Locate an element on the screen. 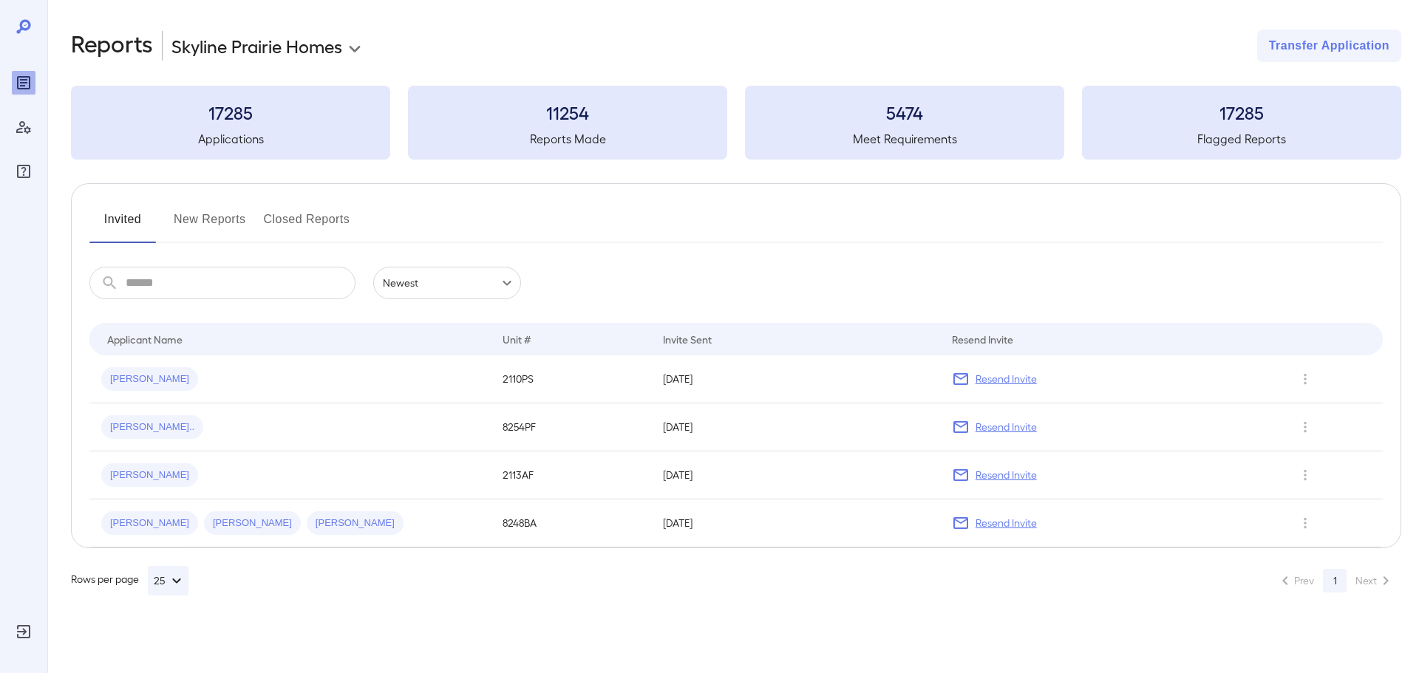 This screenshot has height=673, width=1419. h5: Applications is located at coordinates (231, 139).